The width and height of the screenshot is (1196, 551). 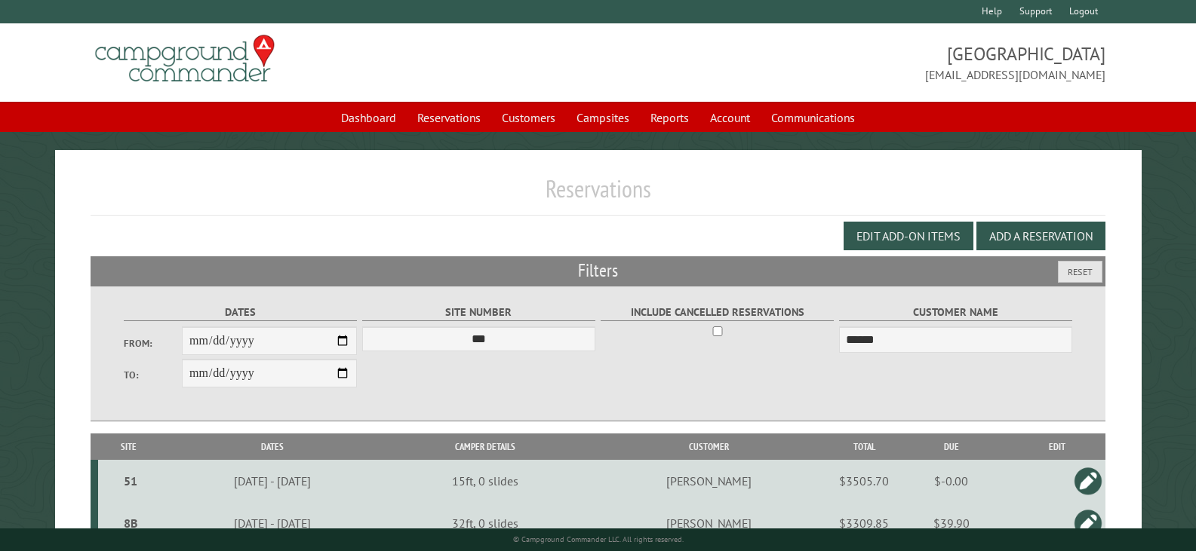 What do you see at coordinates (603, 118) in the screenshot?
I see `a: Campsites` at bounding box center [603, 118].